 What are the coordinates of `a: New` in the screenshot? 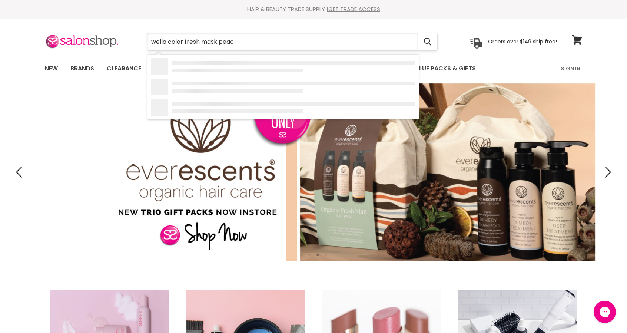 It's located at (51, 69).